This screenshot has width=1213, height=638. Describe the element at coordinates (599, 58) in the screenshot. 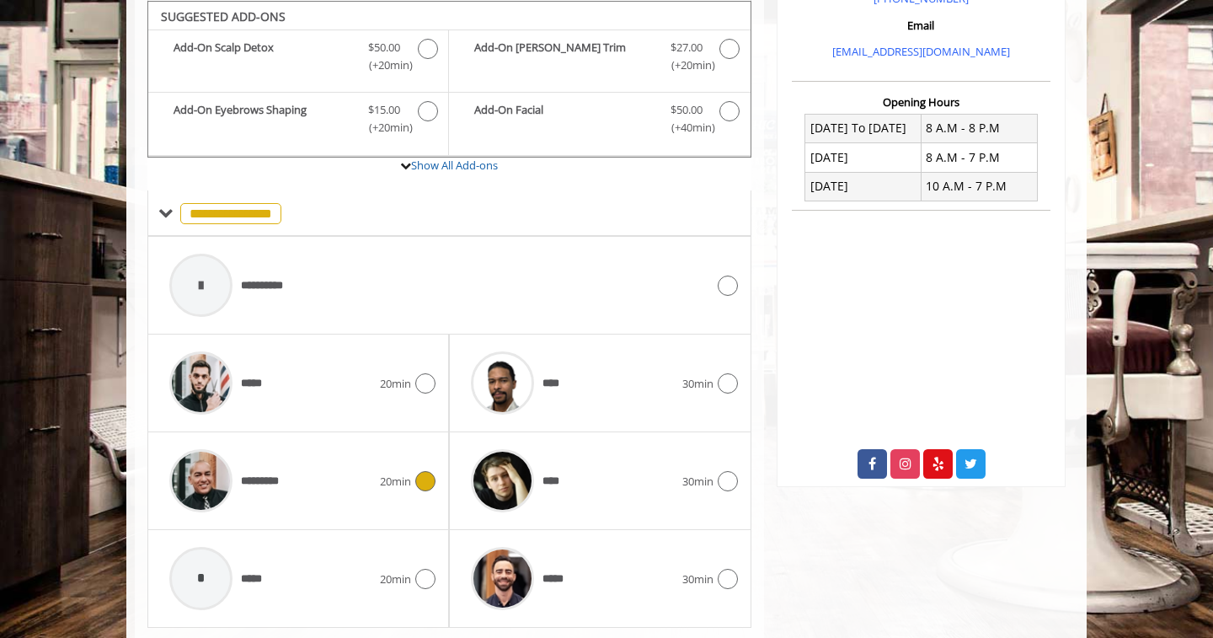

I see `label: Add-On Beard Trim` at that location.